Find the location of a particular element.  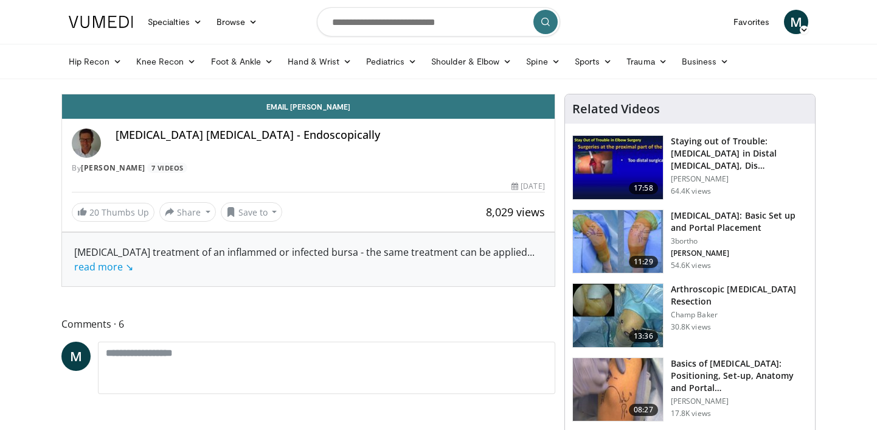

a: Browse is located at coordinates (237, 22).